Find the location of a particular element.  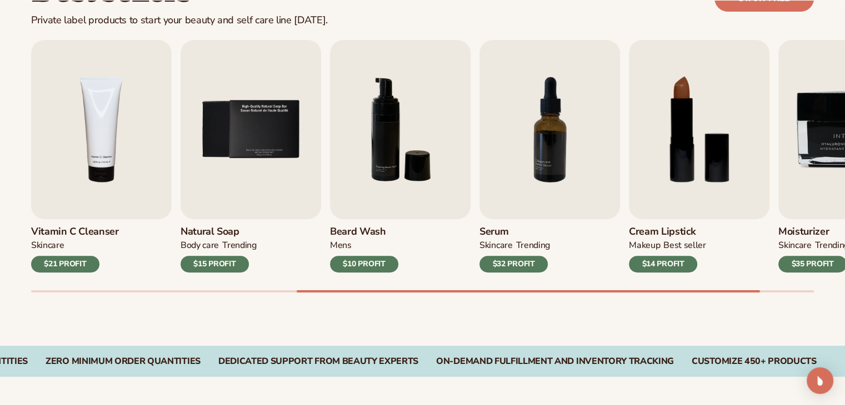

a: 8 / 9 is located at coordinates (699, 156).